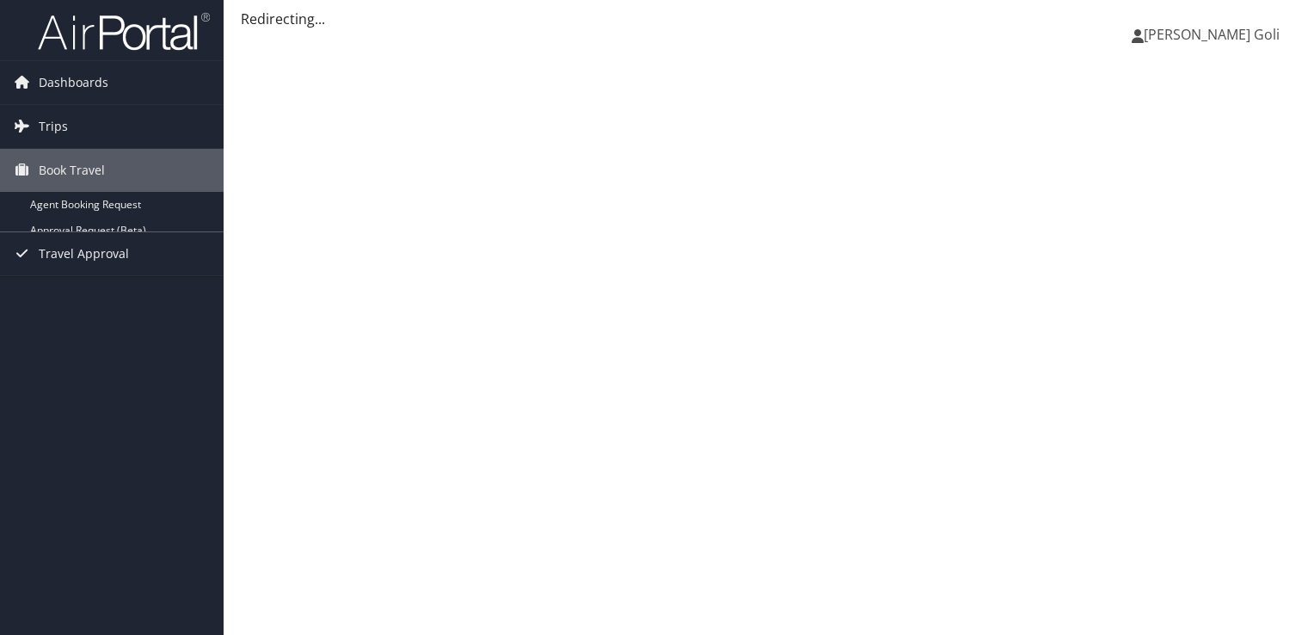 This screenshot has height=635, width=1314. Describe the element at coordinates (71, 170) in the screenshot. I see `span: Book Travel` at that location.